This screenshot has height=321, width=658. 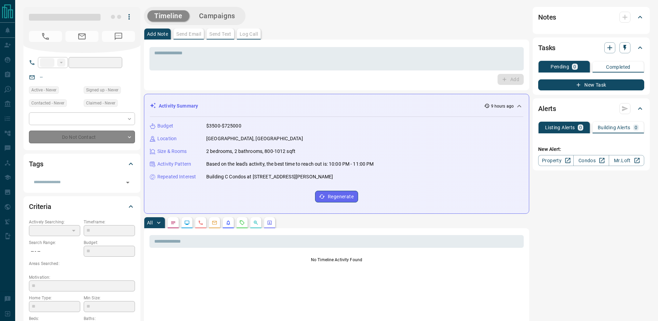 What do you see at coordinates (591, 109) in the screenshot?
I see `div: Alerts` at bounding box center [591, 109].